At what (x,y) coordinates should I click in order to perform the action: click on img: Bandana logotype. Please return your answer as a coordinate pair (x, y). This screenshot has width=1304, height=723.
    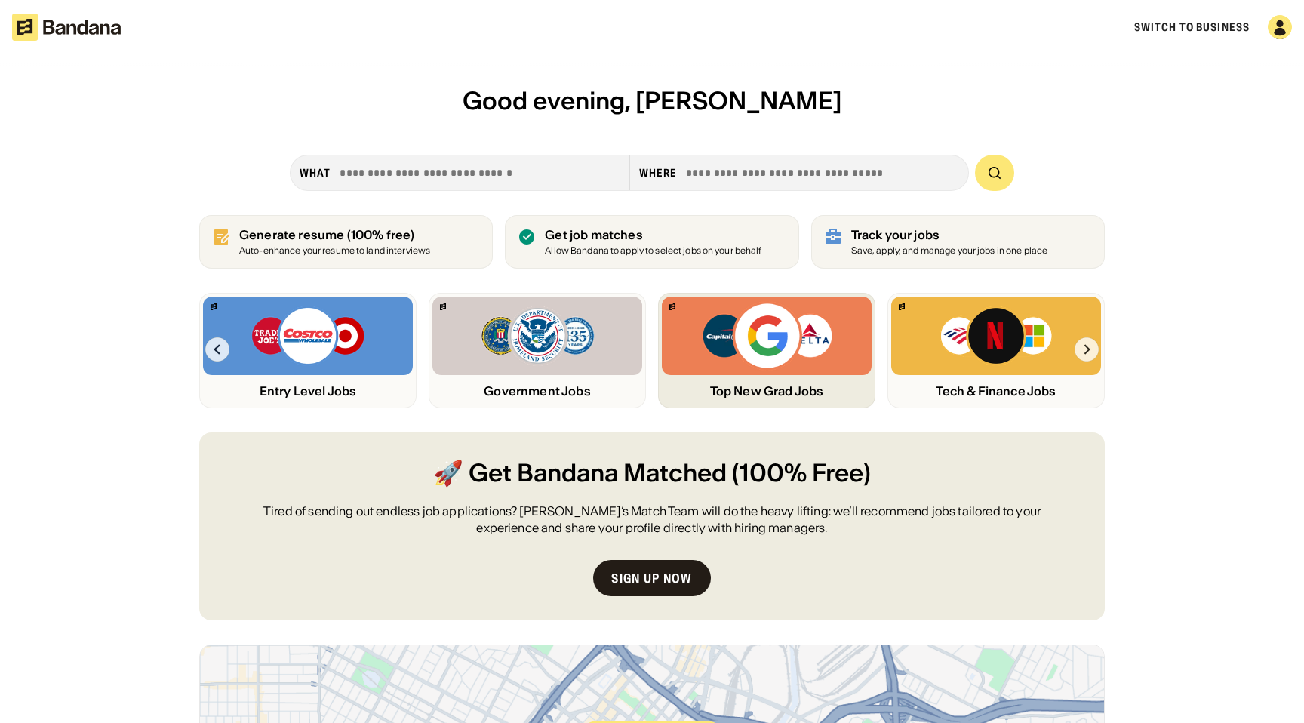
    Looking at the image, I should click on (66, 27).